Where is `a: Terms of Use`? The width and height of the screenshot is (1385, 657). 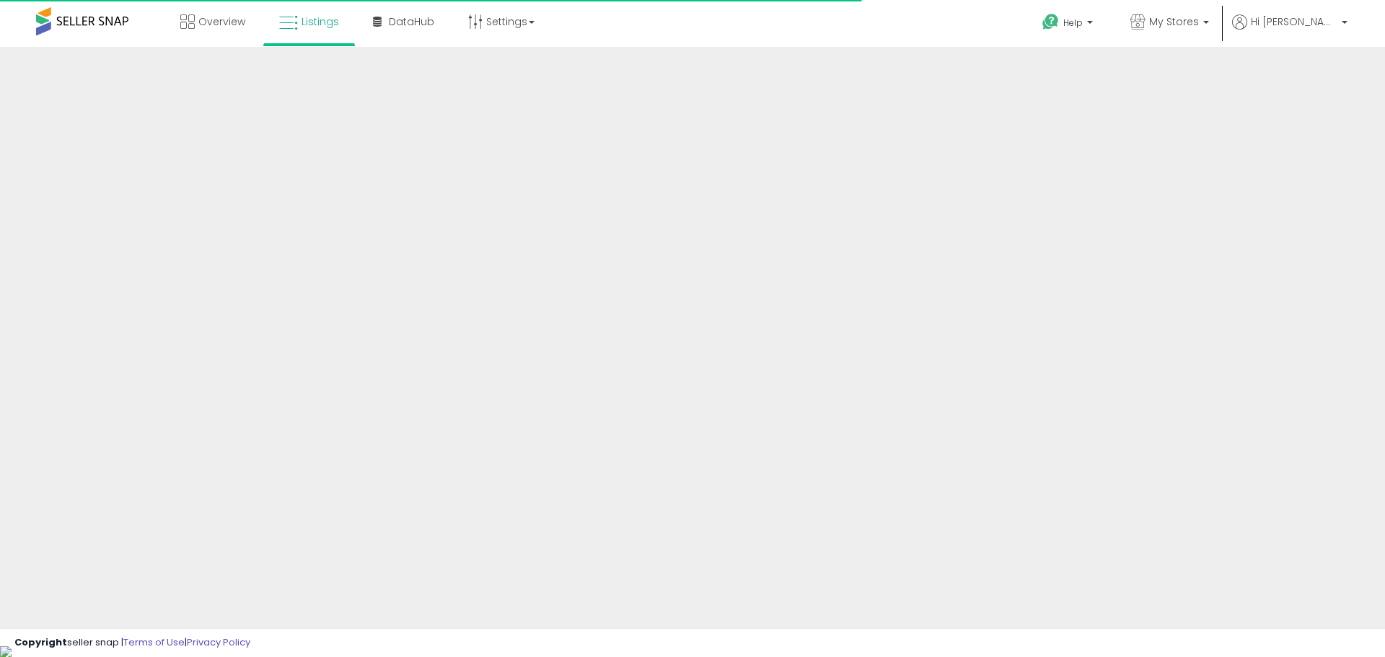
a: Terms of Use is located at coordinates (154, 642).